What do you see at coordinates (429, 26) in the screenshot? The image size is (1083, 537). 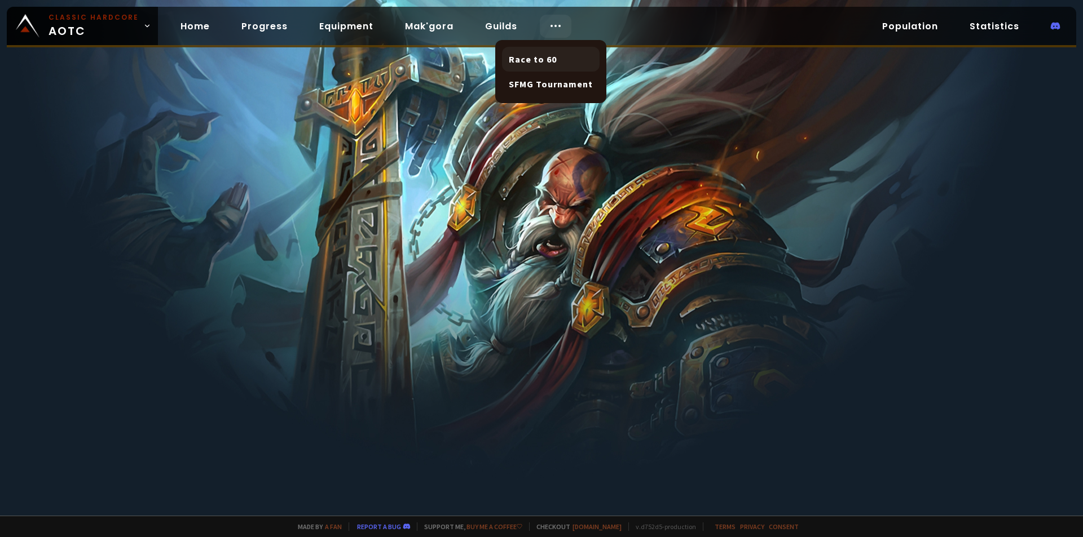 I see `a: Mak'gora` at bounding box center [429, 26].